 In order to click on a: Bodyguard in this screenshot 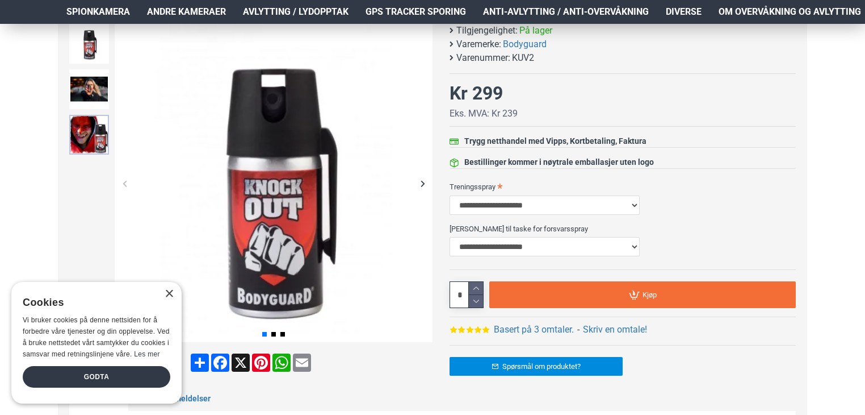, I will do `click(525, 44)`.